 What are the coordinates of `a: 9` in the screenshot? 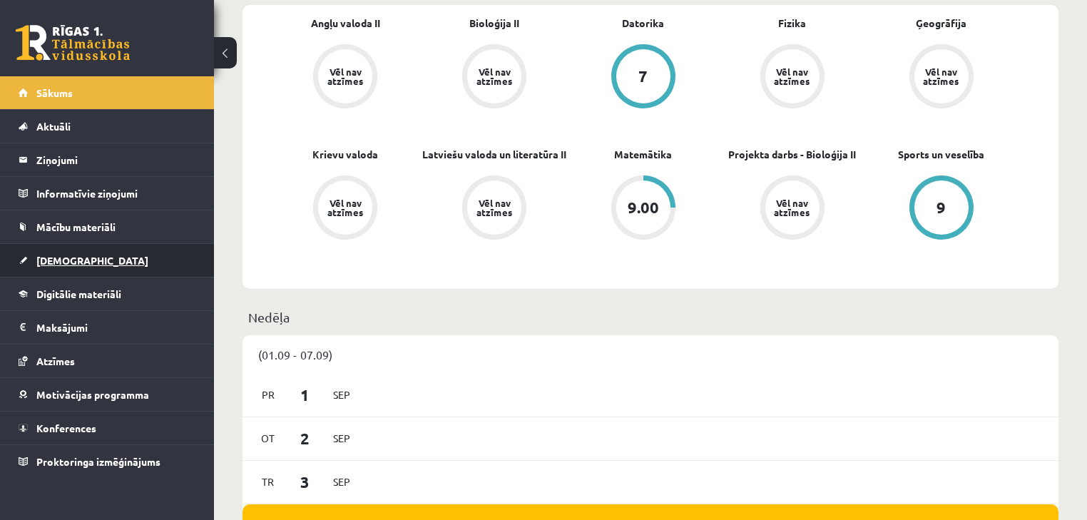 It's located at (941, 209).